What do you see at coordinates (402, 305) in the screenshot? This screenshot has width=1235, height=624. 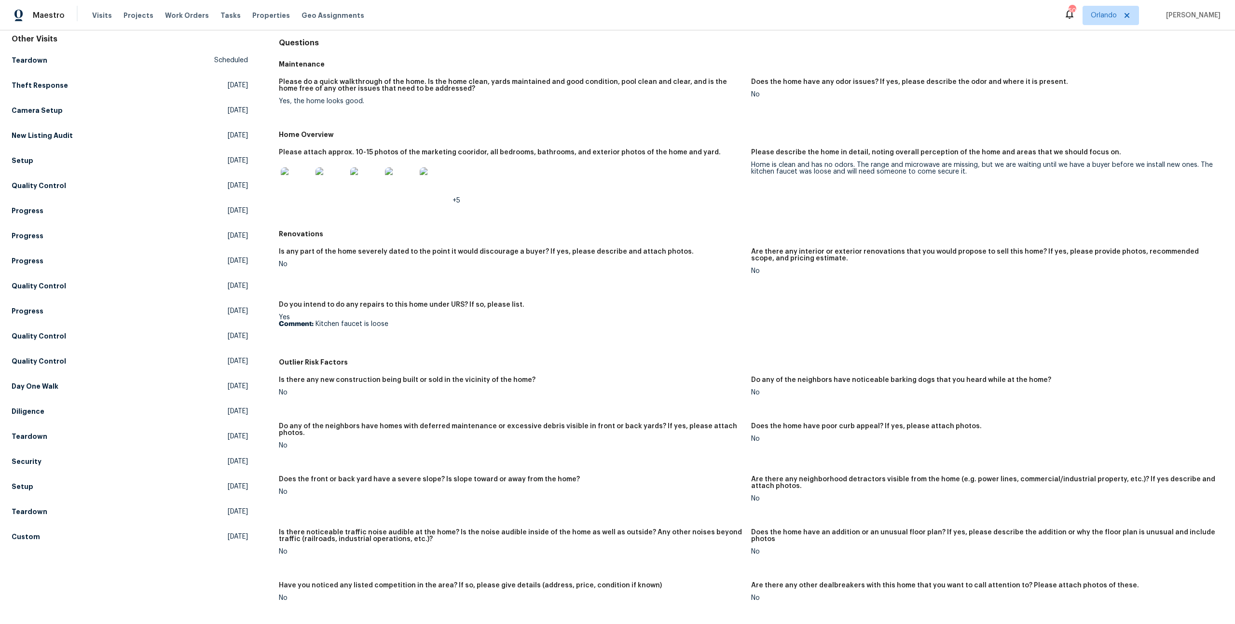 I see `h5: Do you intend to do any repairs to this home under URS? If so, please list.` at bounding box center [402, 305].